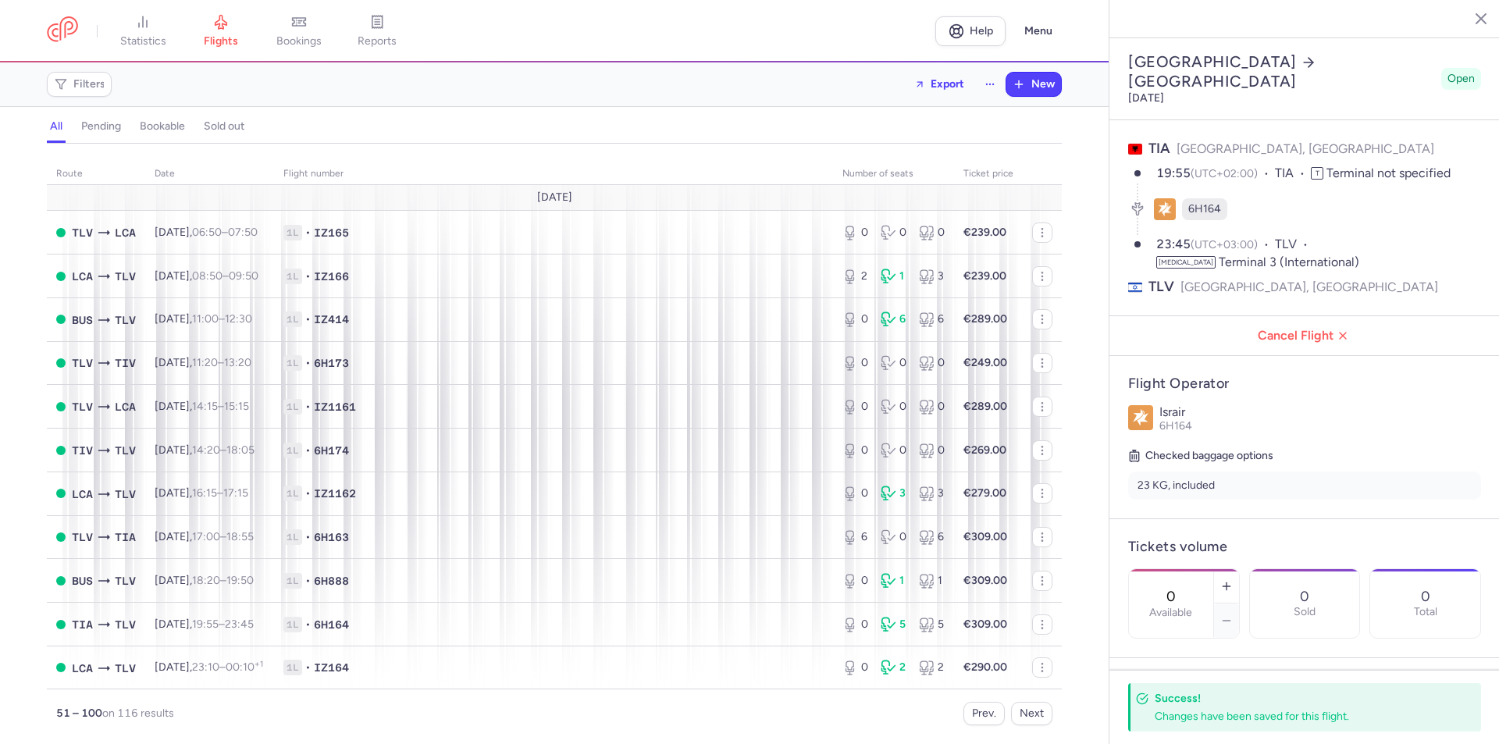 The image size is (1499, 744). Describe the element at coordinates (1141, 418) in the screenshot. I see `img: Israir logo` at that location.